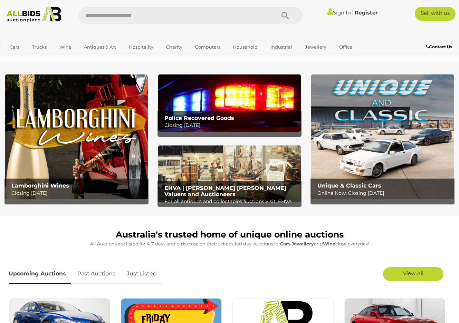 The height and width of the screenshot is (323, 459). I want to click on img: EHVA | Evans Hastings Valuers and Auctioneers, so click(229, 174).